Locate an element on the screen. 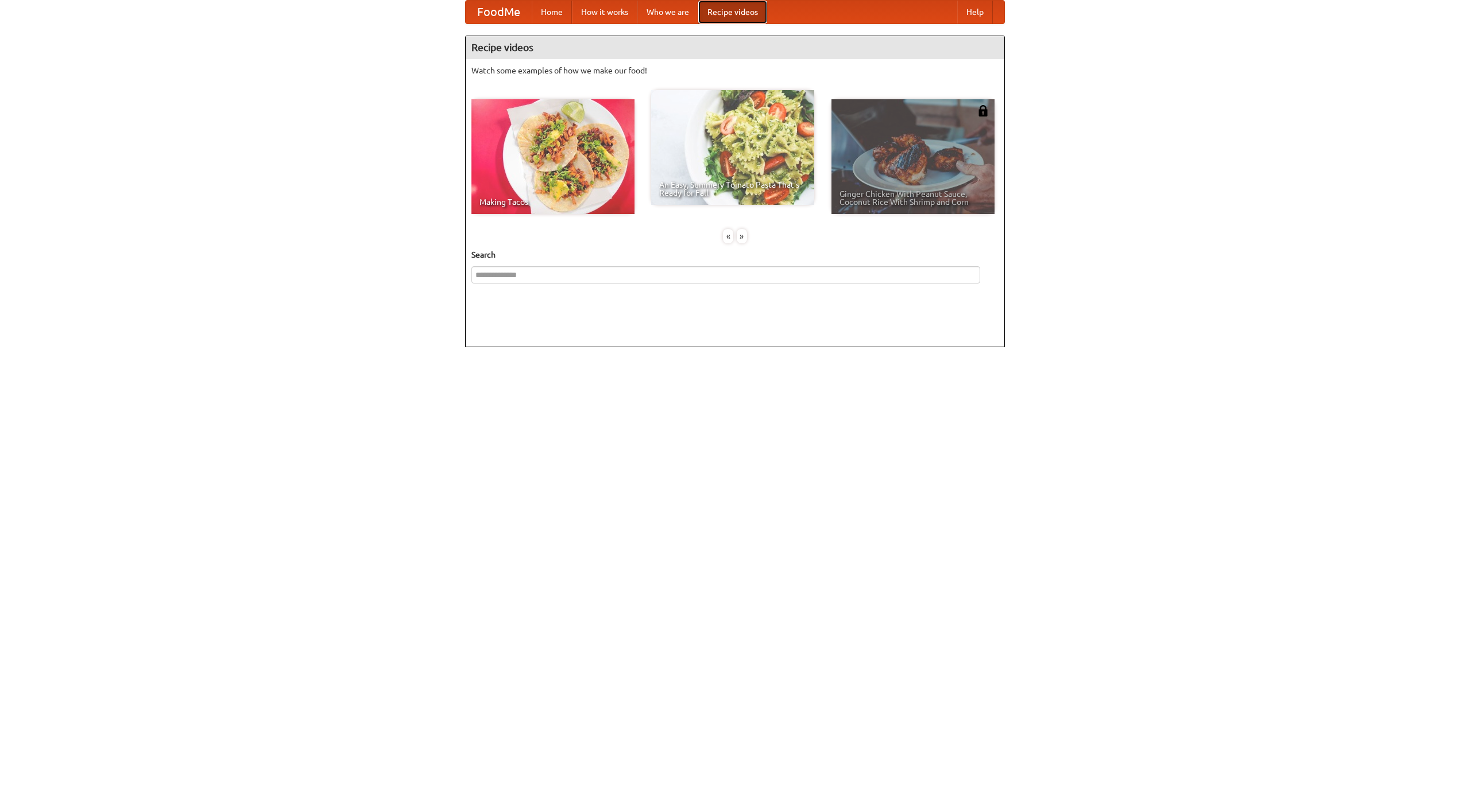  h5: Search is located at coordinates (735, 255).